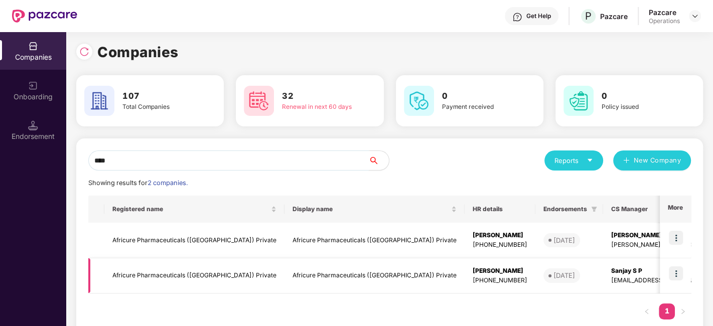  What do you see at coordinates (191, 209) in the screenshot?
I see `span: Registered name` at bounding box center [191, 209].